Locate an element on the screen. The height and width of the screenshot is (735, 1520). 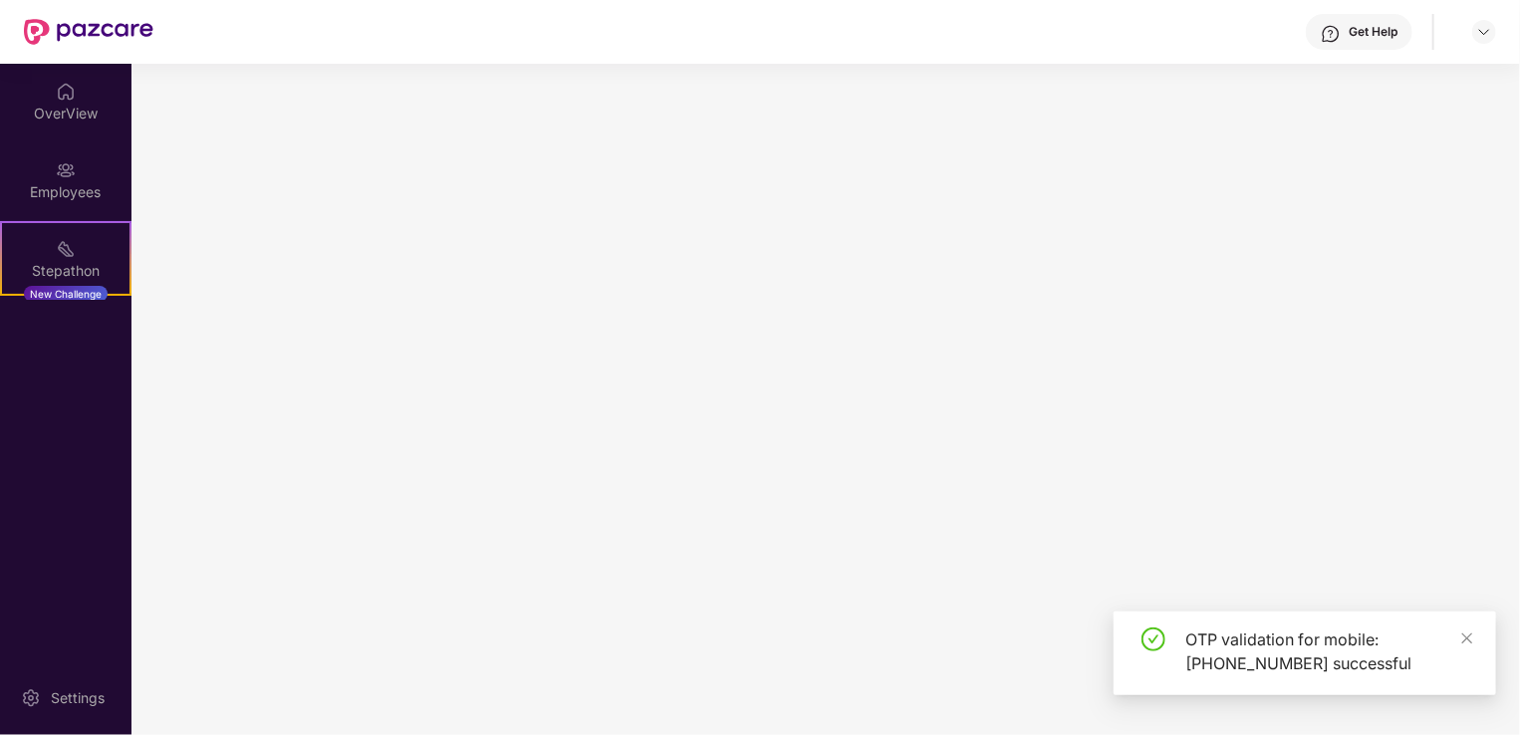
img: svg+xml;base64,PHN2ZyBpZD0iRW1wbG95ZWVzIiB4bWxucz0iaHR0cDovL3d3dy53My5vcmcvMjAwMC9zdmciIHdpZHRoPS... is located at coordinates (66, 170).